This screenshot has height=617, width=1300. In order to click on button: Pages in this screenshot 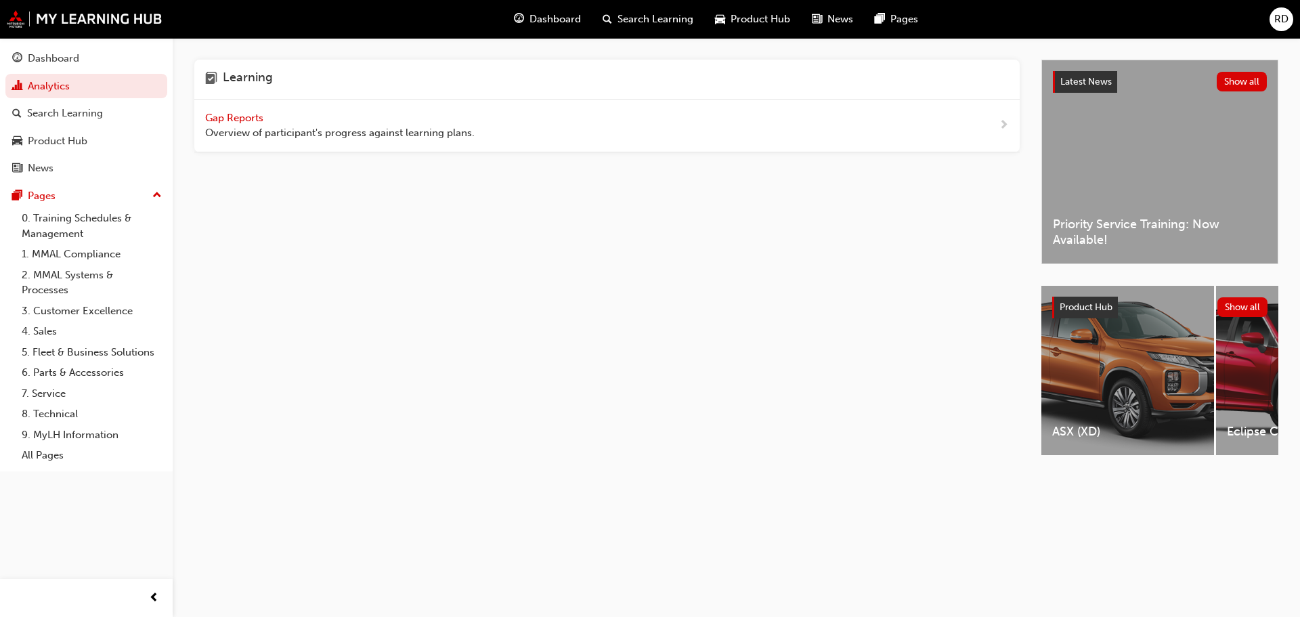, I will do `click(86, 196)`.